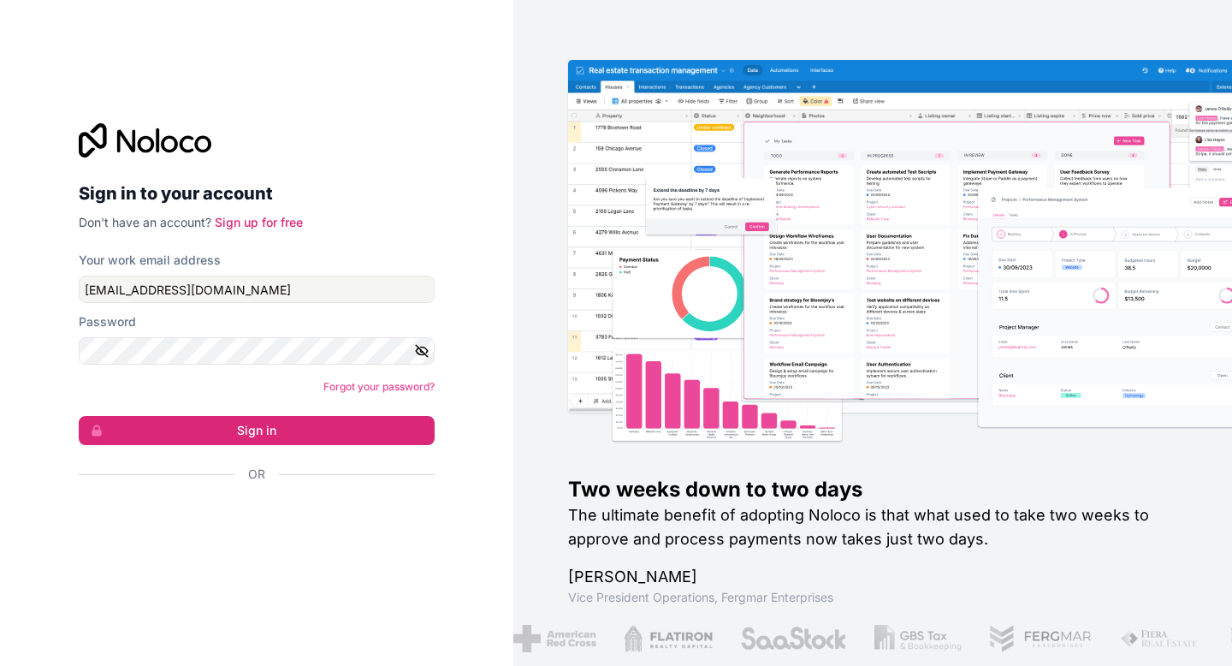 The image size is (1232, 666). Describe the element at coordinates (107, 322) in the screenshot. I see `label: Password` at that location.